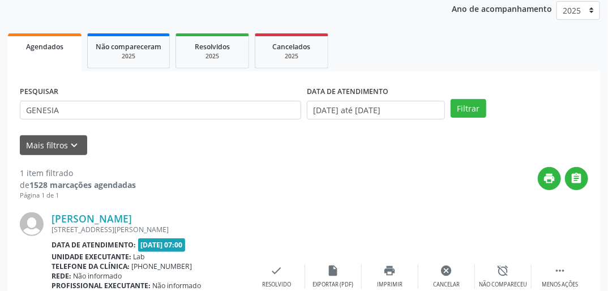 This screenshot has height=291, width=608. What do you see at coordinates (389, 285) in the screenshot?
I see `div: Imprimir` at bounding box center [389, 285].